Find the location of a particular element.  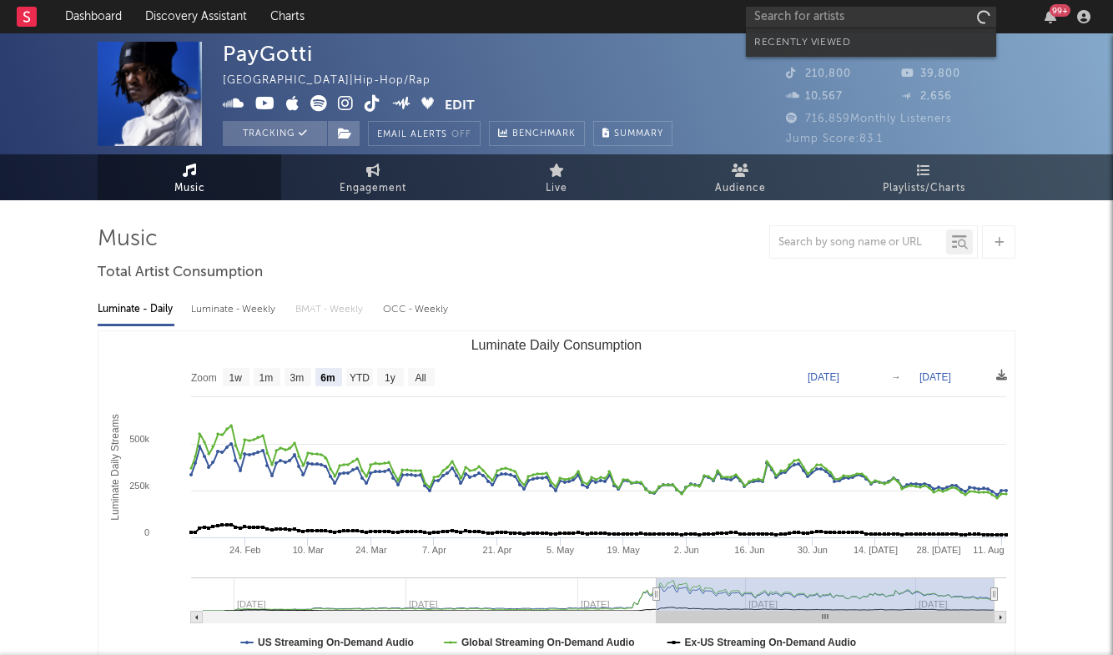

text: 5. May is located at coordinates (560, 550).